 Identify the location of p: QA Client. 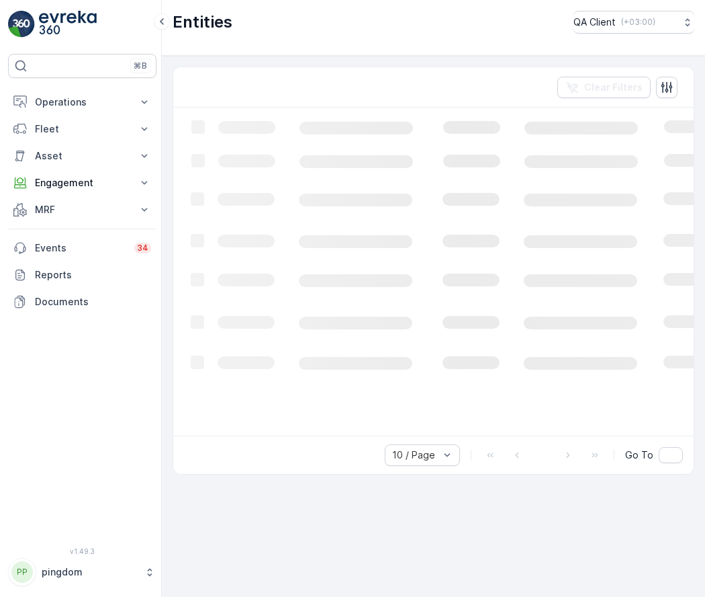
(595, 22).